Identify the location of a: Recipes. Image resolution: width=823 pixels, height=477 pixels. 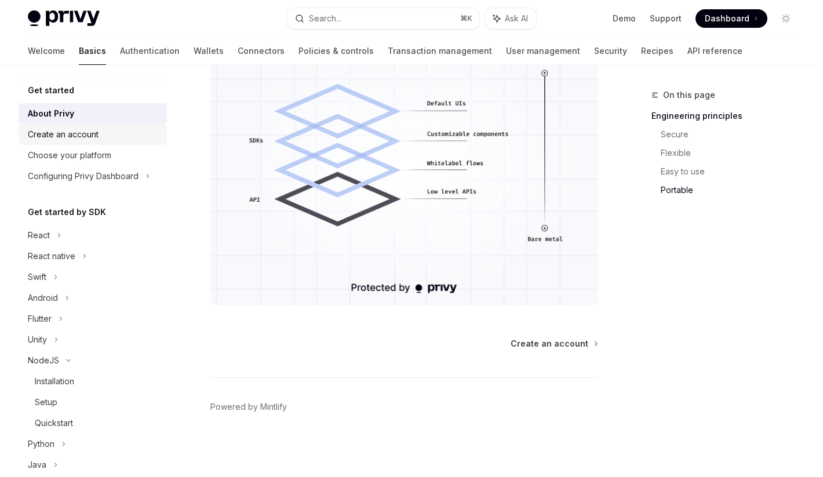
(657, 51).